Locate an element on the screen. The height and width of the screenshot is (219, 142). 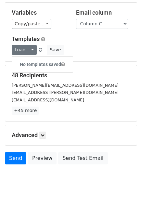
a: +45 more is located at coordinates (25, 111).